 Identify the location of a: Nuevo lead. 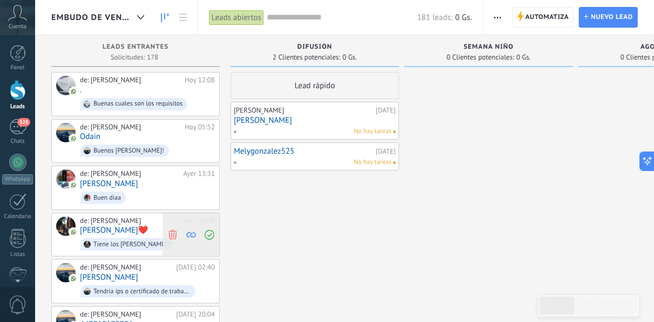
(609, 17).